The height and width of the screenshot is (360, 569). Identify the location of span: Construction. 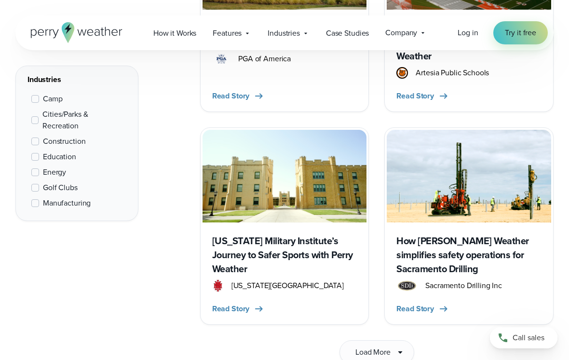
(64, 141).